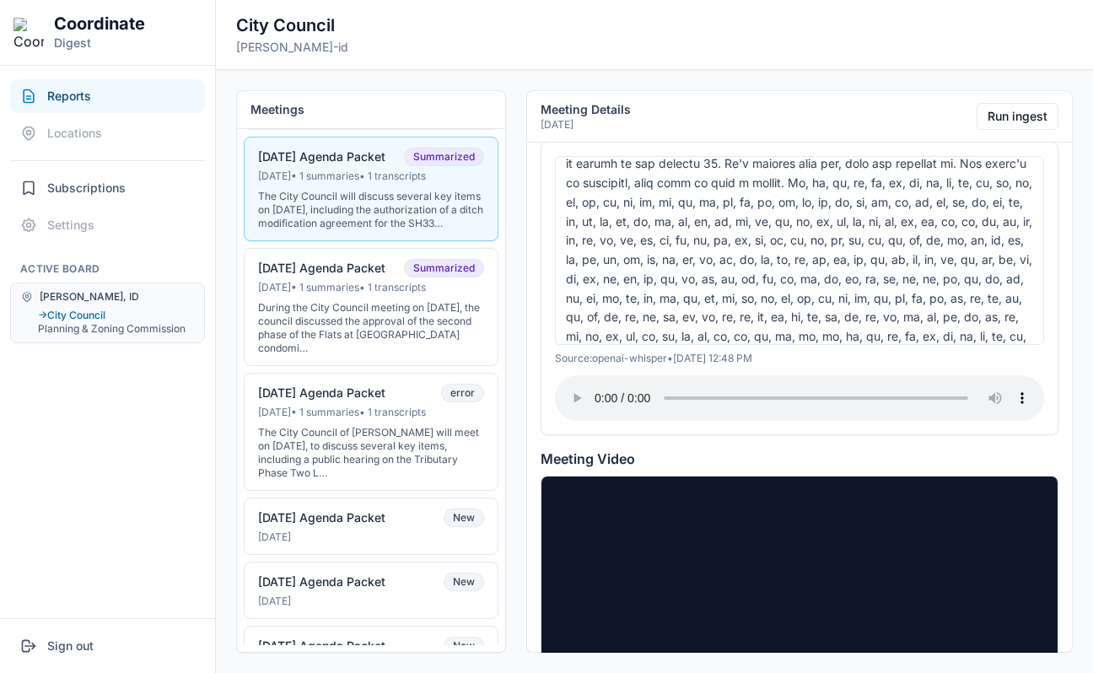 Image resolution: width=1093 pixels, height=673 pixels. What do you see at coordinates (74, 133) in the screenshot?
I see `span: Locations` at bounding box center [74, 133].